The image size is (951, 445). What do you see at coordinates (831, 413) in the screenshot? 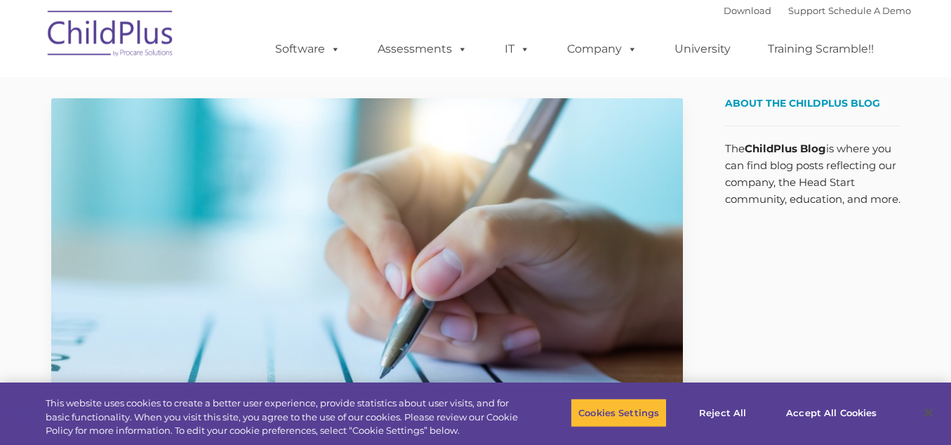
I see `button: Accept All Cookies` at bounding box center [831, 413].